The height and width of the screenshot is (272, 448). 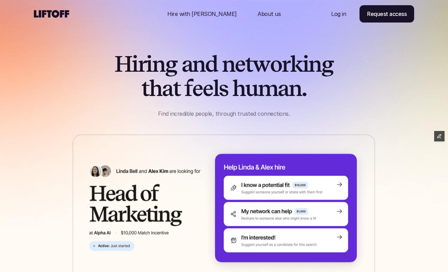 What do you see at coordinates (387, 14) in the screenshot?
I see `p: Request access` at bounding box center [387, 14].